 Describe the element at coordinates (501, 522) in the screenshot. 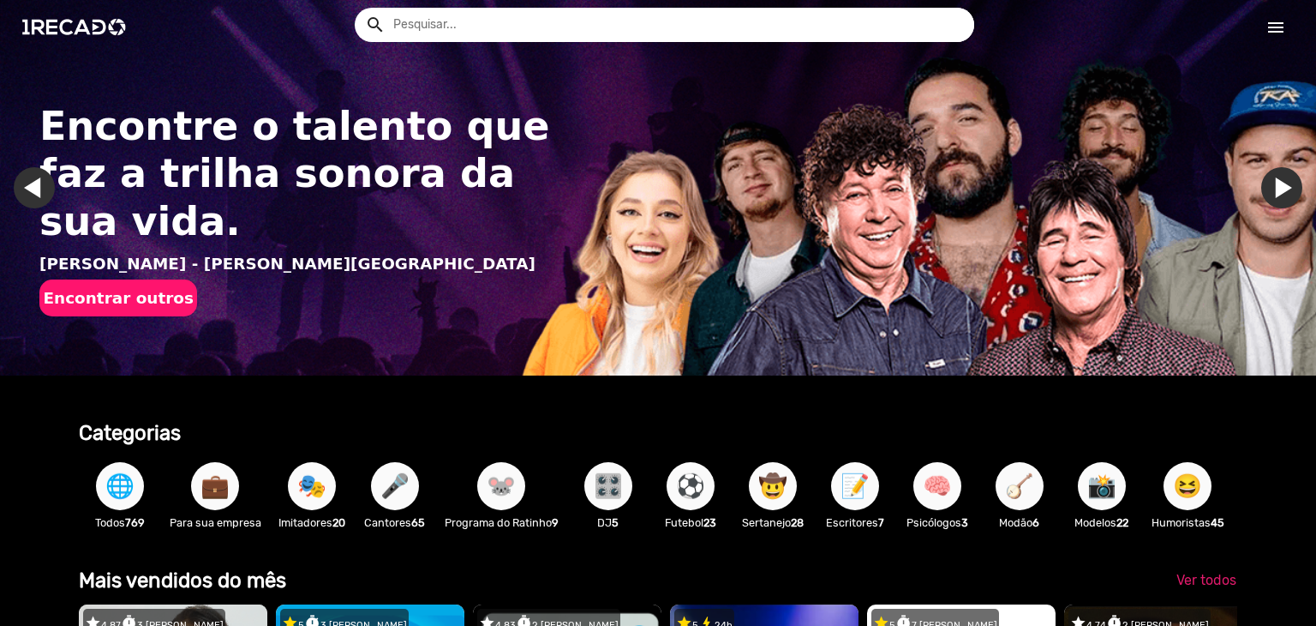

I see `p: Programa do Ratinho` at that location.